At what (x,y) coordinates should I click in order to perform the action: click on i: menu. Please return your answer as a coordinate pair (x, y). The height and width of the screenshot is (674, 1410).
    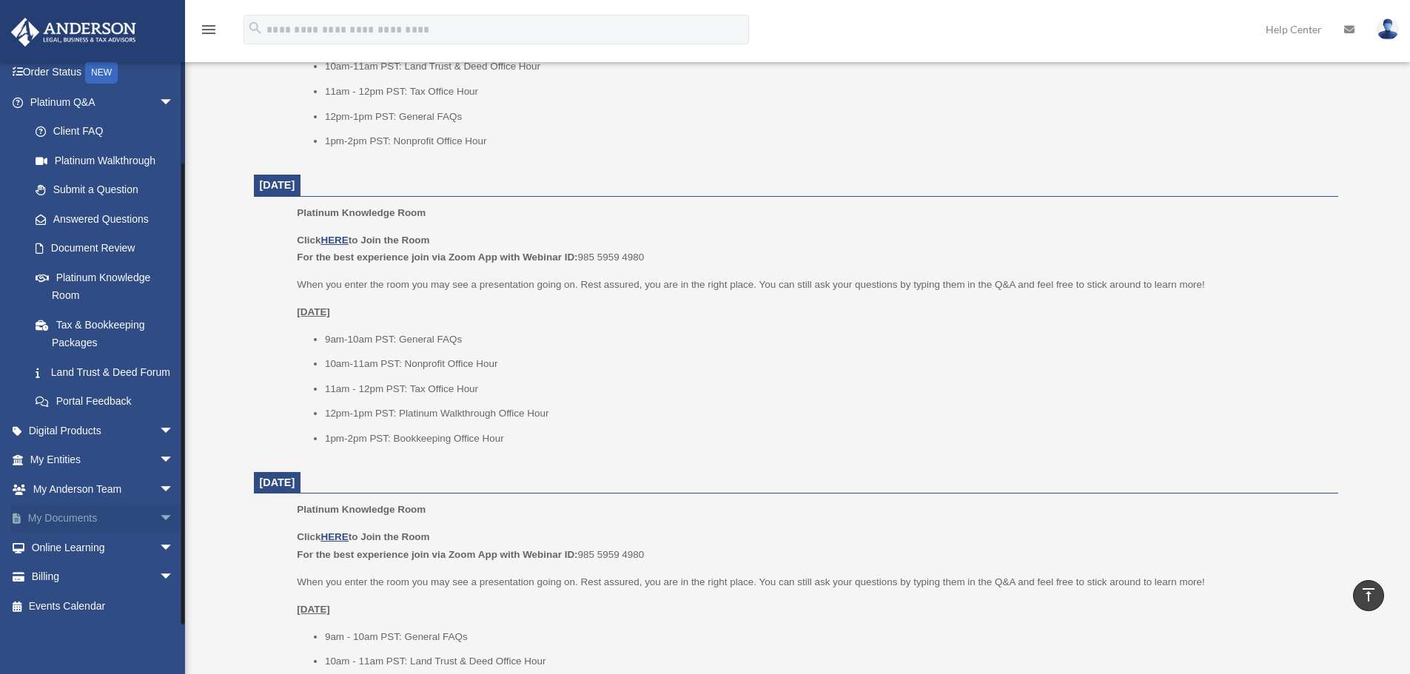
    Looking at the image, I should click on (209, 30).